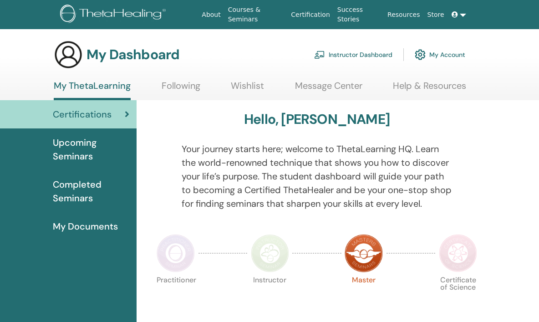 This screenshot has height=322, width=539. I want to click on a: About, so click(211, 15).